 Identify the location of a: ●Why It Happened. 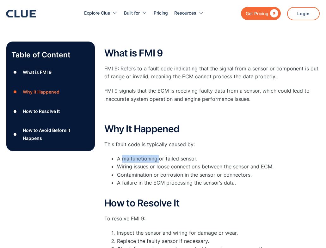
(51, 92).